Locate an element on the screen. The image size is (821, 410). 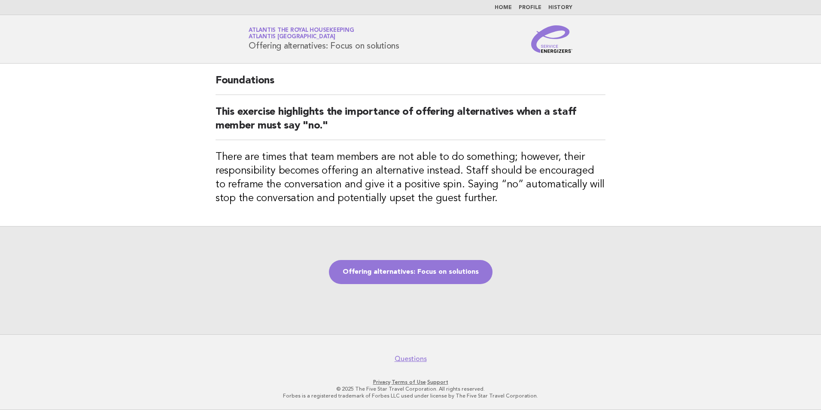
p: © 2025 The Five Star Travel Corporation. All rights reserved. is located at coordinates (410, 389).